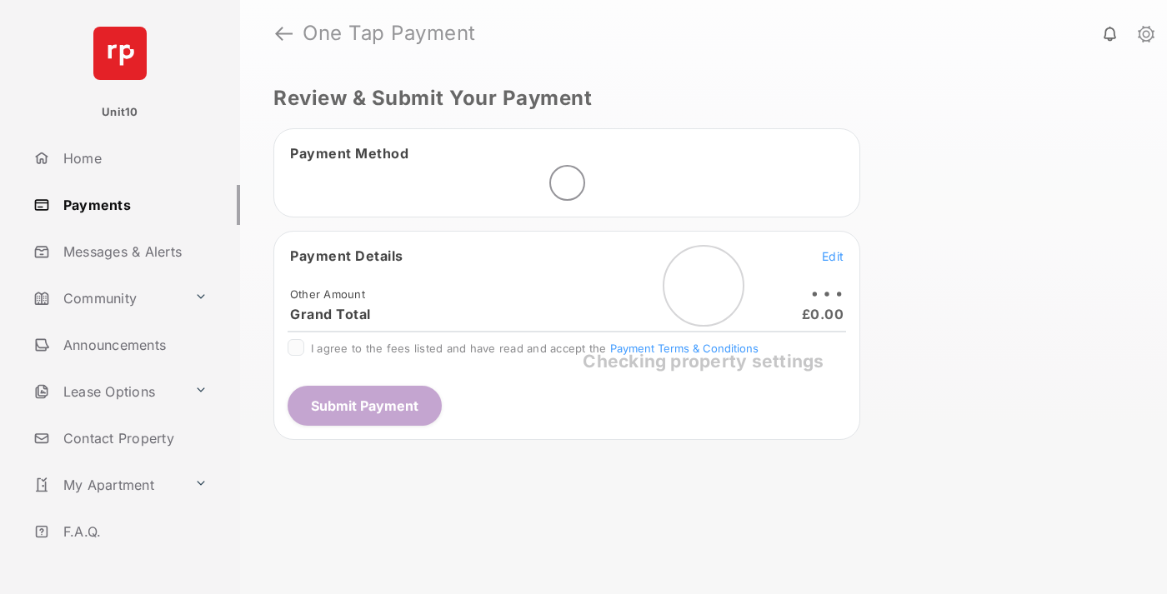 The image size is (1167, 594). I want to click on a: Contact Property, so click(133, 438).